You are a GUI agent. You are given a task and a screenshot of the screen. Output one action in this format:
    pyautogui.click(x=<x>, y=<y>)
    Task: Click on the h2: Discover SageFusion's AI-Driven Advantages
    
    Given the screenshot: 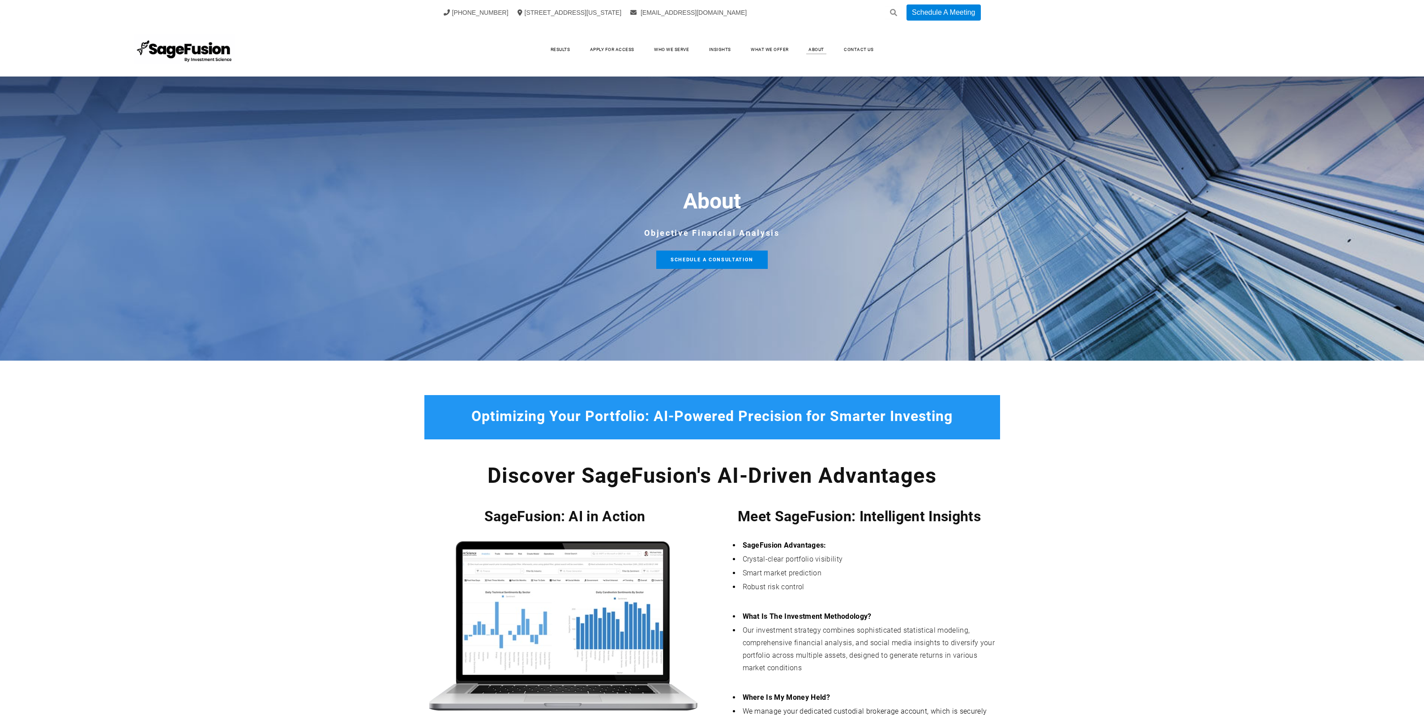 What is the action you would take?
    pyautogui.click(x=712, y=476)
    